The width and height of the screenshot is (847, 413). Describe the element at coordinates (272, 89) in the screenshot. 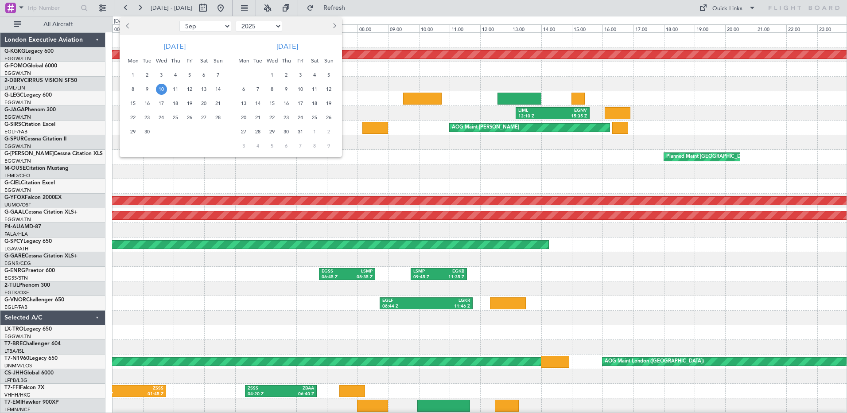

I see `div: 8-10-2025` at that location.